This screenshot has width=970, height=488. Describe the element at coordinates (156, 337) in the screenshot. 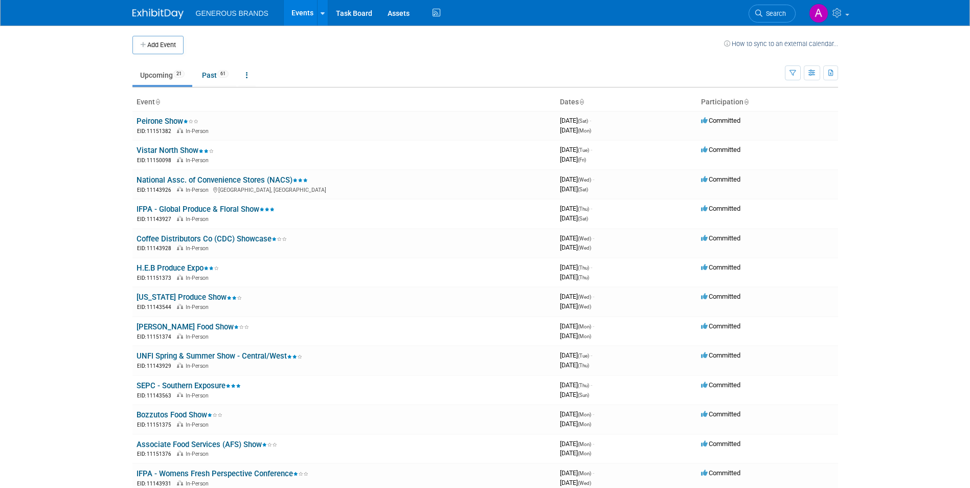

I see `span: EID: 11151374` at that location.